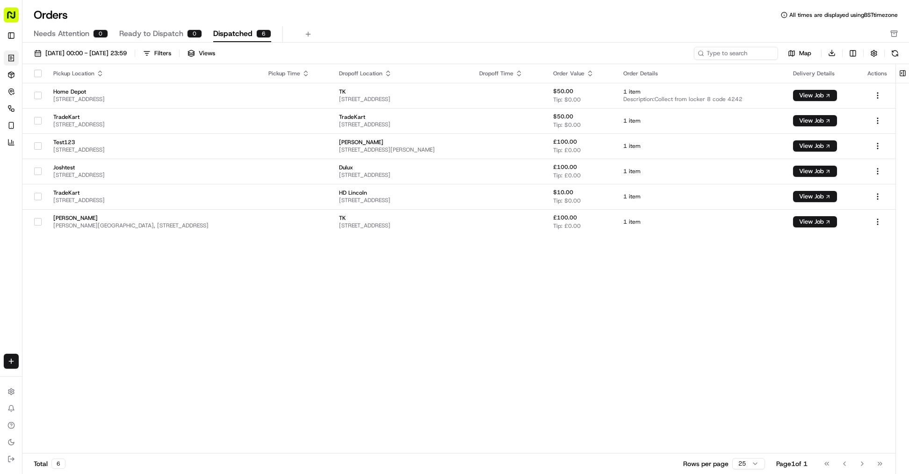 This screenshot has width=909, height=474. I want to click on span: Description: Collect from locker 8 code 4242, so click(701, 99).